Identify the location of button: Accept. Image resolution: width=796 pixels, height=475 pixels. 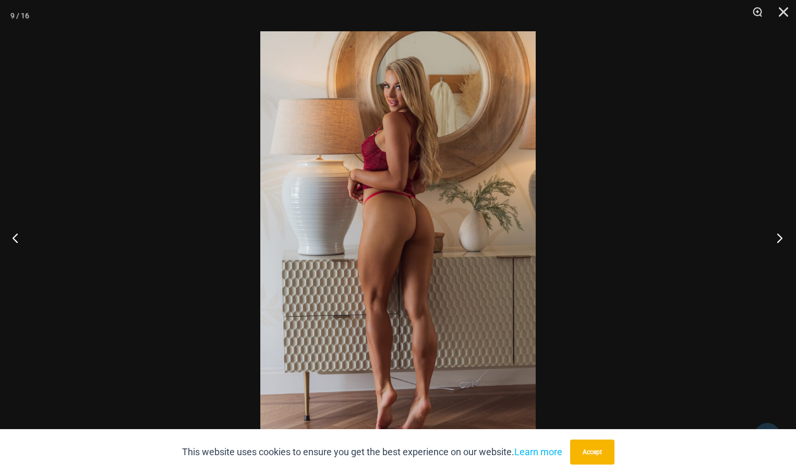
(592, 453).